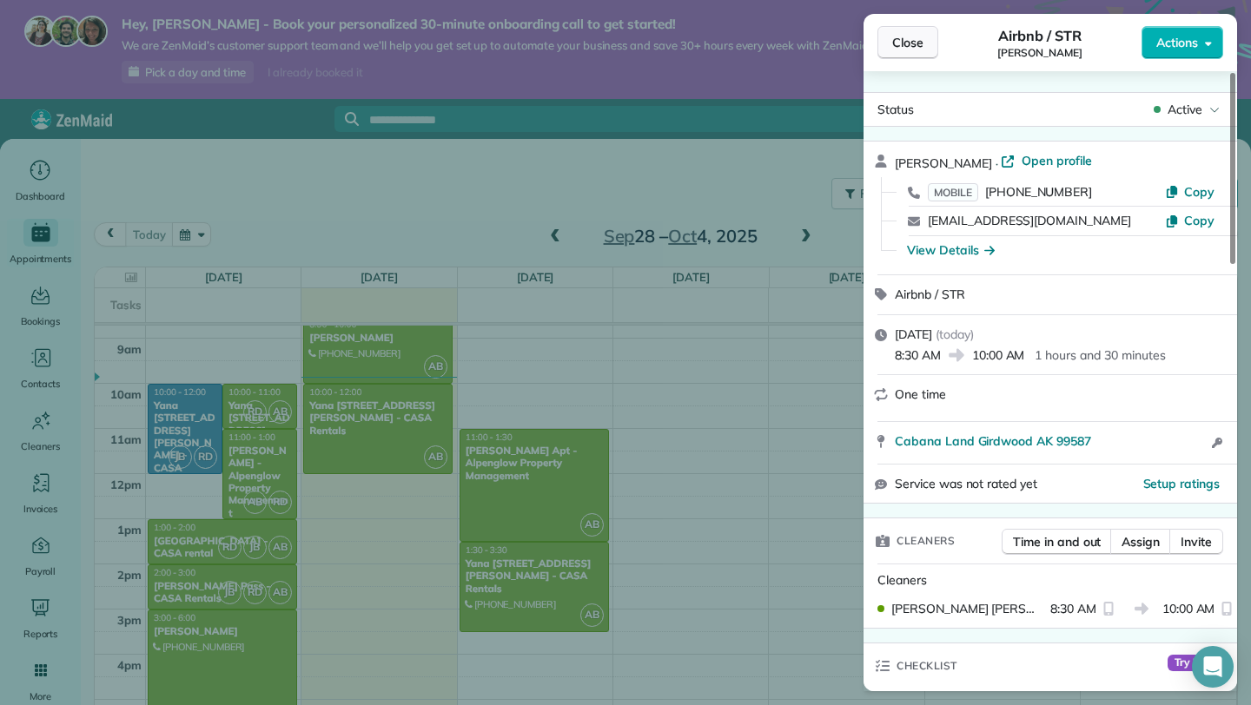 The height and width of the screenshot is (705, 1251). I want to click on span: Active, so click(1185, 109).